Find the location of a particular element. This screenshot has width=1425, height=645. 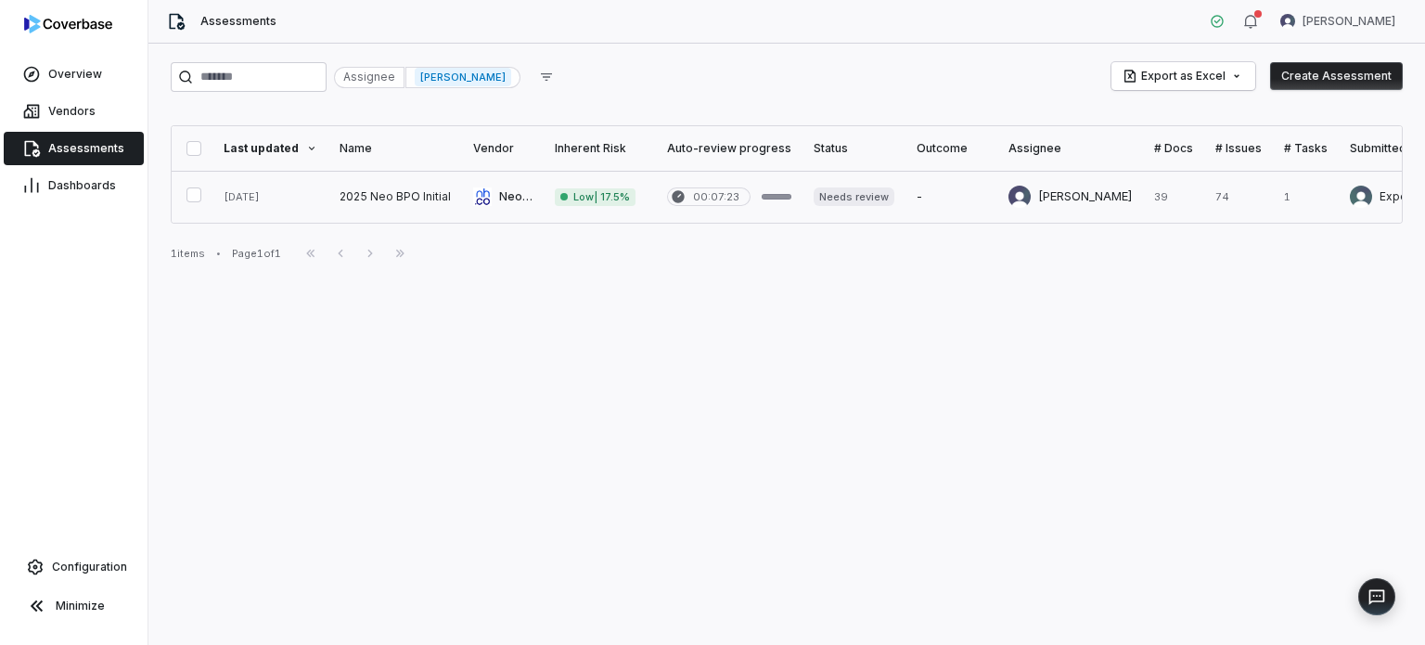

a: Overview is located at coordinates (73, 74).